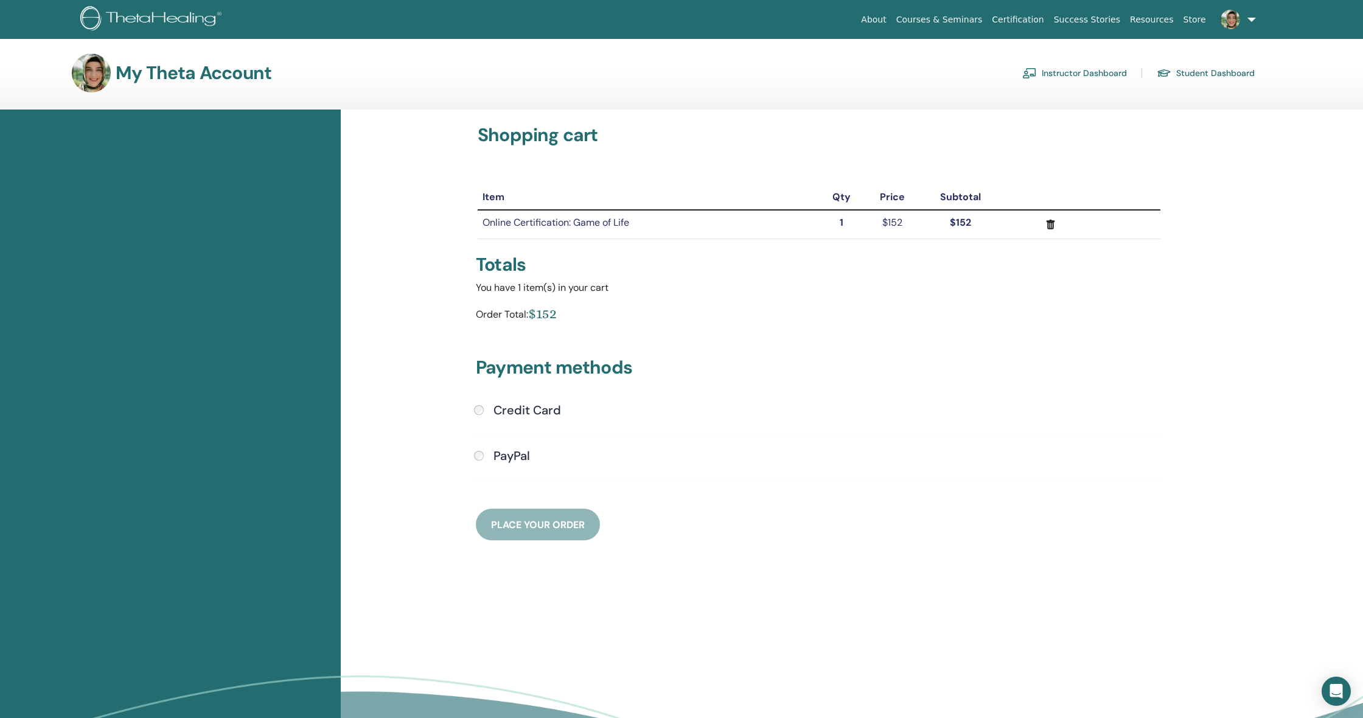  Describe the element at coordinates (873, 19) in the screenshot. I see `a: About` at that location.